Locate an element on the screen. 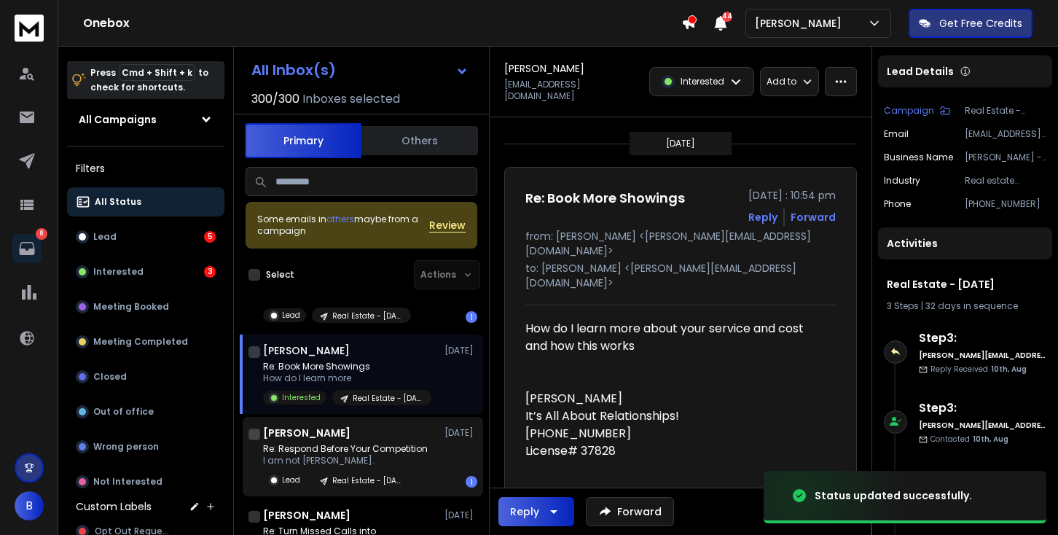  p: 8 is located at coordinates (42, 234).